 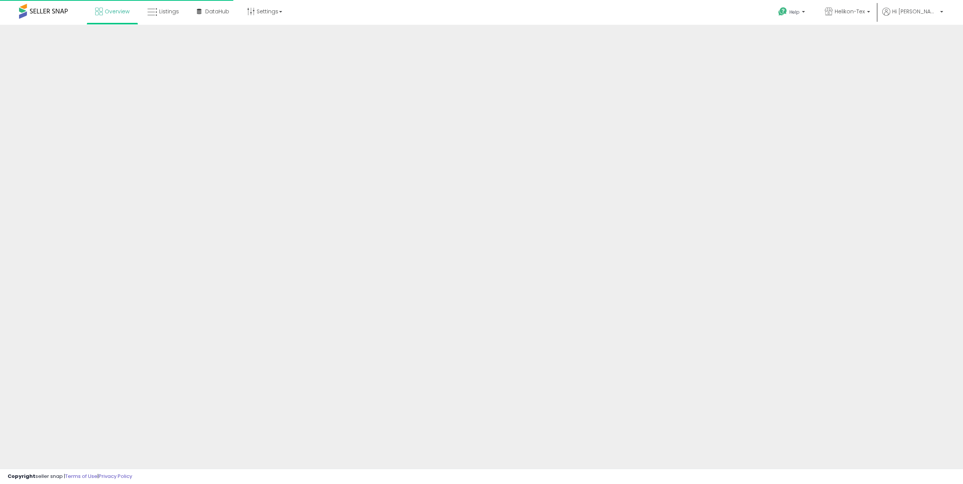 What do you see at coordinates (794, 12) in the screenshot?
I see `span: Help` at bounding box center [794, 12].